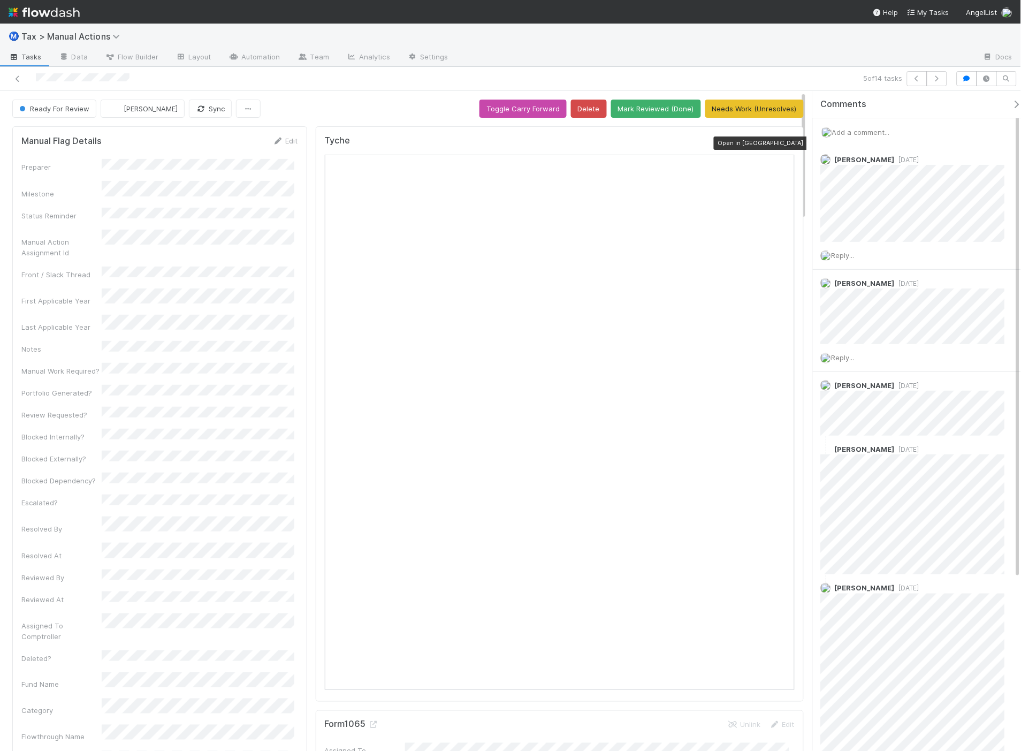 The height and width of the screenshot is (751, 1021). Describe the element at coordinates (62, 737) in the screenshot. I see `div: Flowthrough Name` at that location.